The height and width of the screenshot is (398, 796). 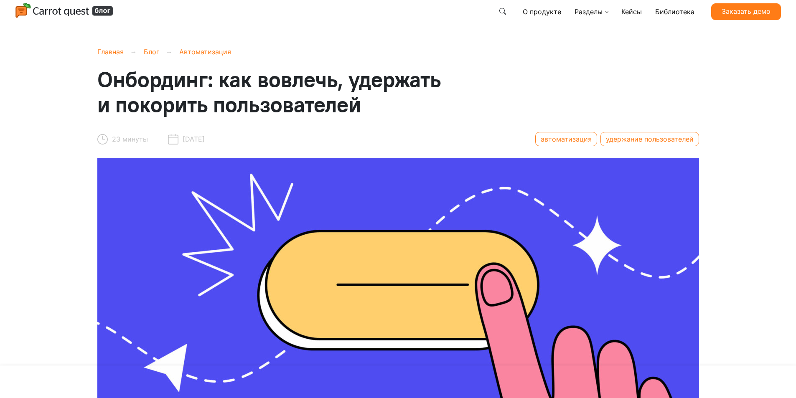 I want to click on a: Автоматизация, so click(x=205, y=52).